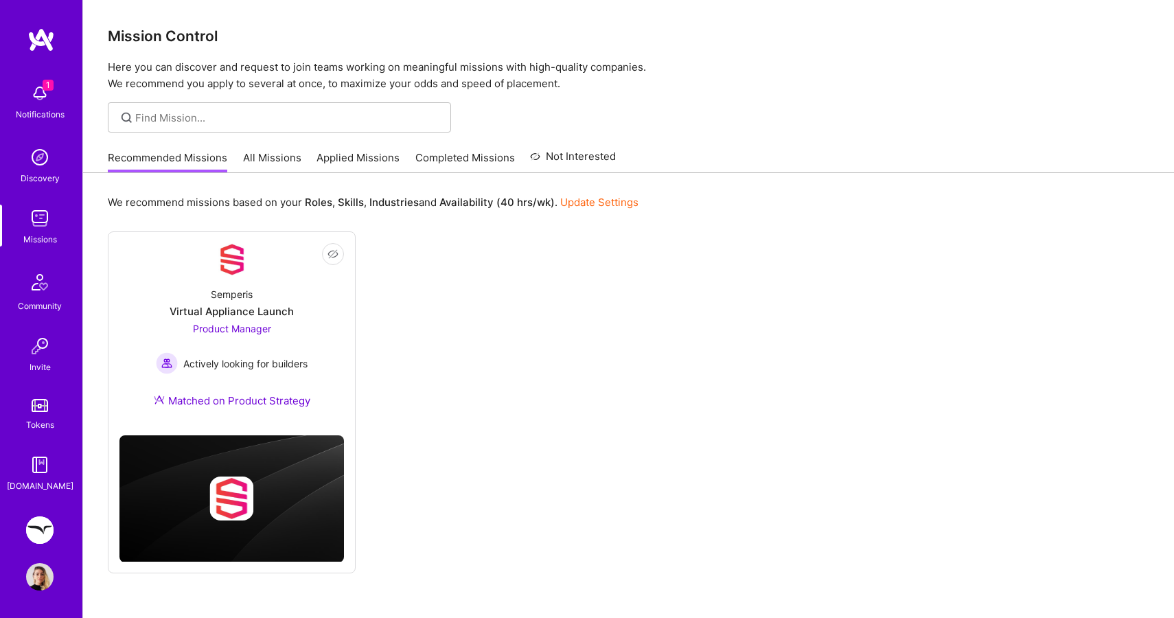 The image size is (1174, 618). I want to click on a: Recommended Missions, so click(167, 161).